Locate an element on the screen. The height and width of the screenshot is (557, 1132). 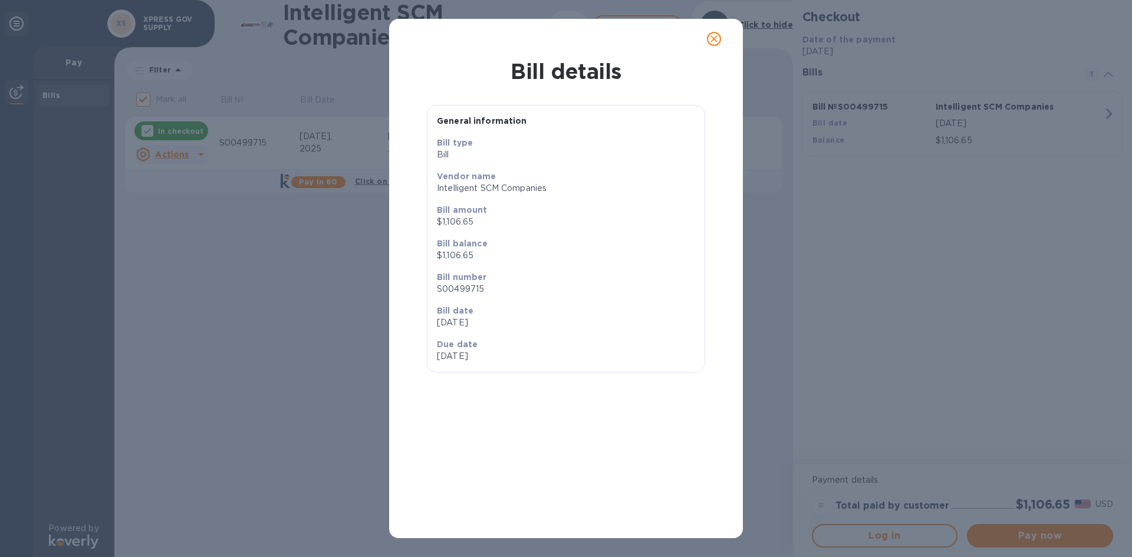
b: Bill amount is located at coordinates (462, 210).